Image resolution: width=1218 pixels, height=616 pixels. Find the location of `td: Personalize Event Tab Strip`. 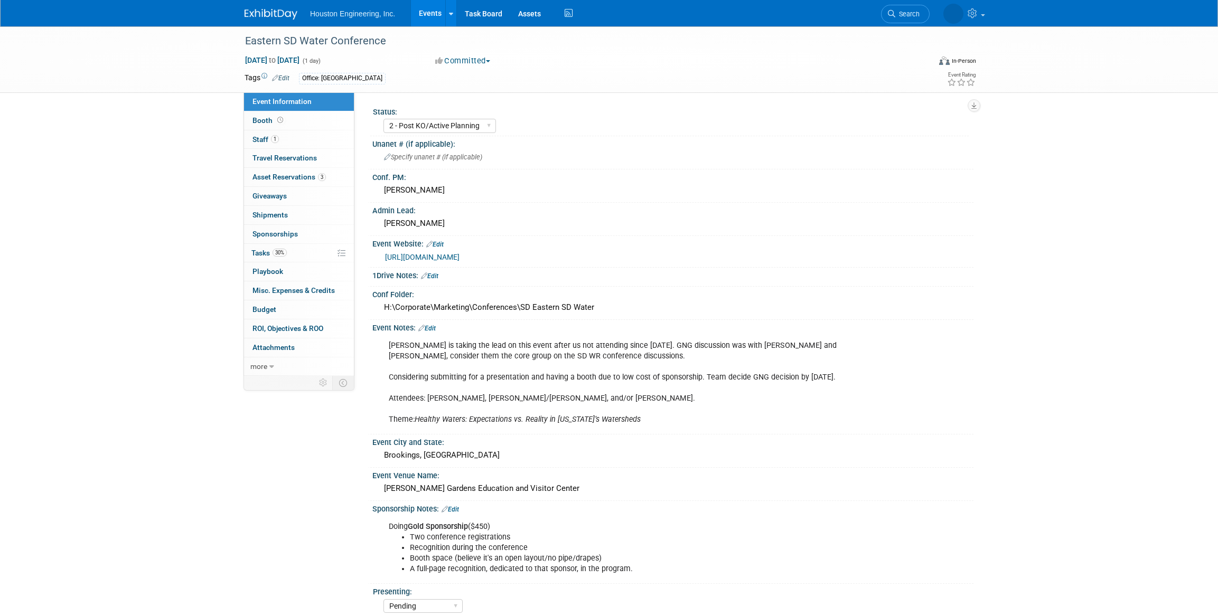

td: Personalize Event Tab Strip is located at coordinates (323, 383).